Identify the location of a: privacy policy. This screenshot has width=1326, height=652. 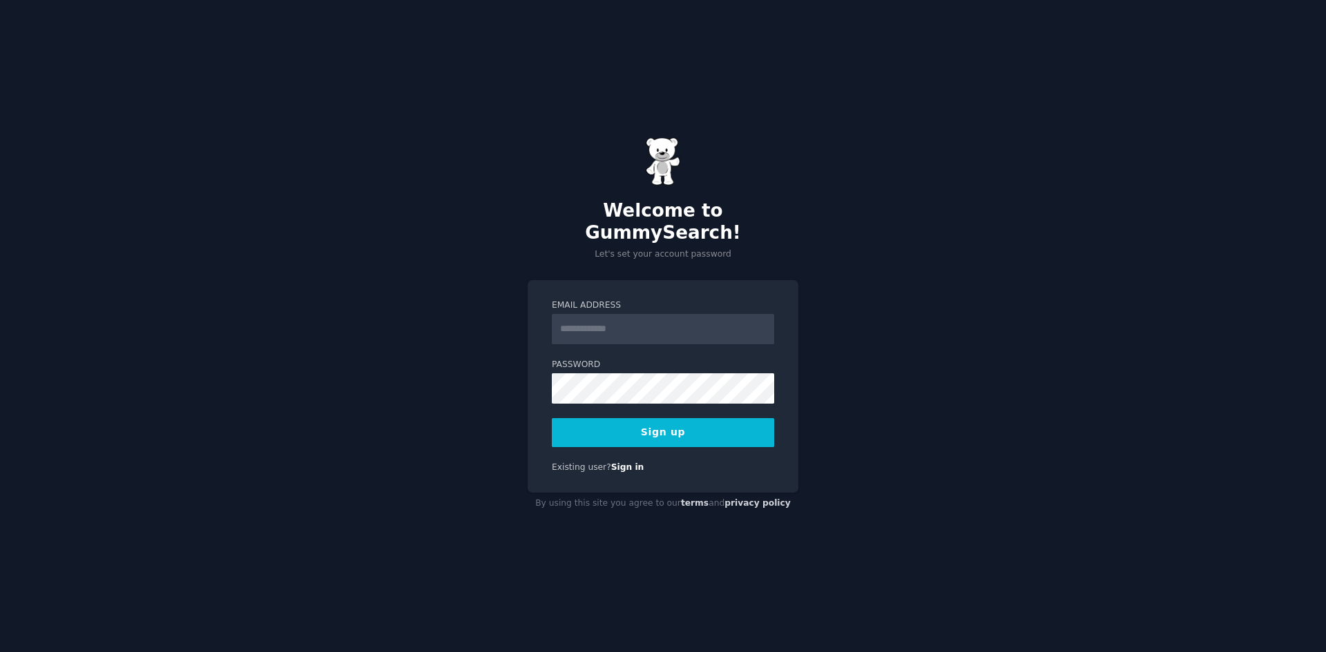
(757, 503).